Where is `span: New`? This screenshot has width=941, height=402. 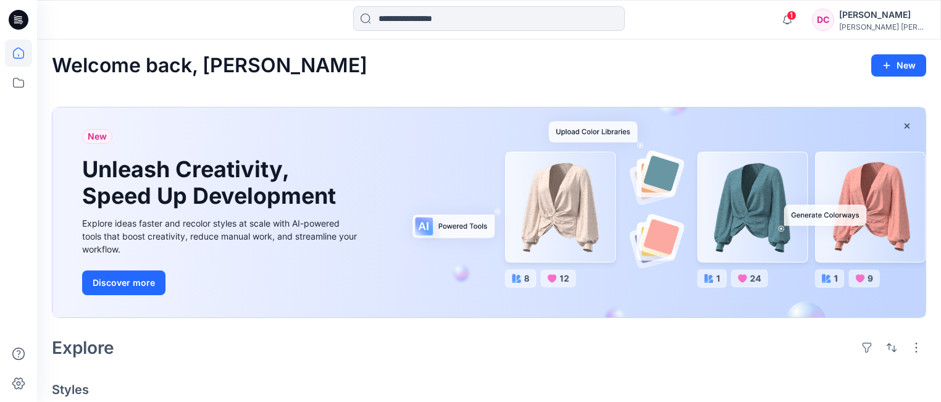
span: New is located at coordinates (97, 136).